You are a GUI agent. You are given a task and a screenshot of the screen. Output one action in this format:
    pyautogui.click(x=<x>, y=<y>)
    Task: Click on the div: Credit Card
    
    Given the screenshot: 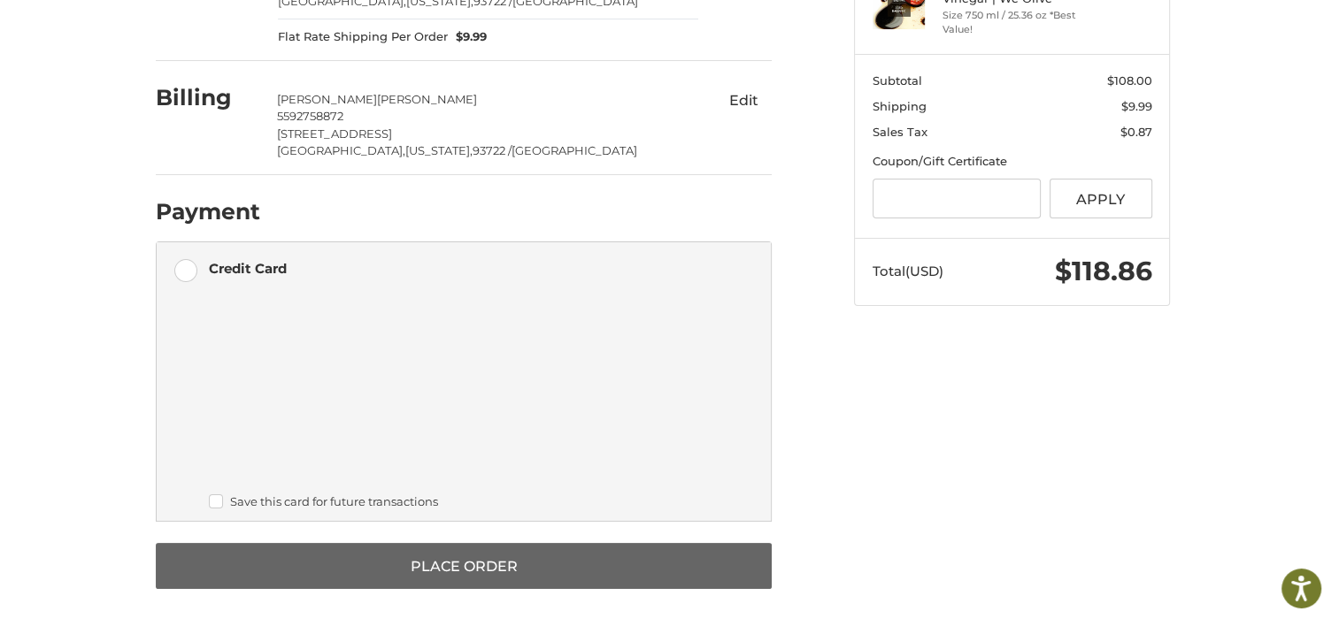 What is the action you would take?
    pyautogui.click(x=248, y=268)
    